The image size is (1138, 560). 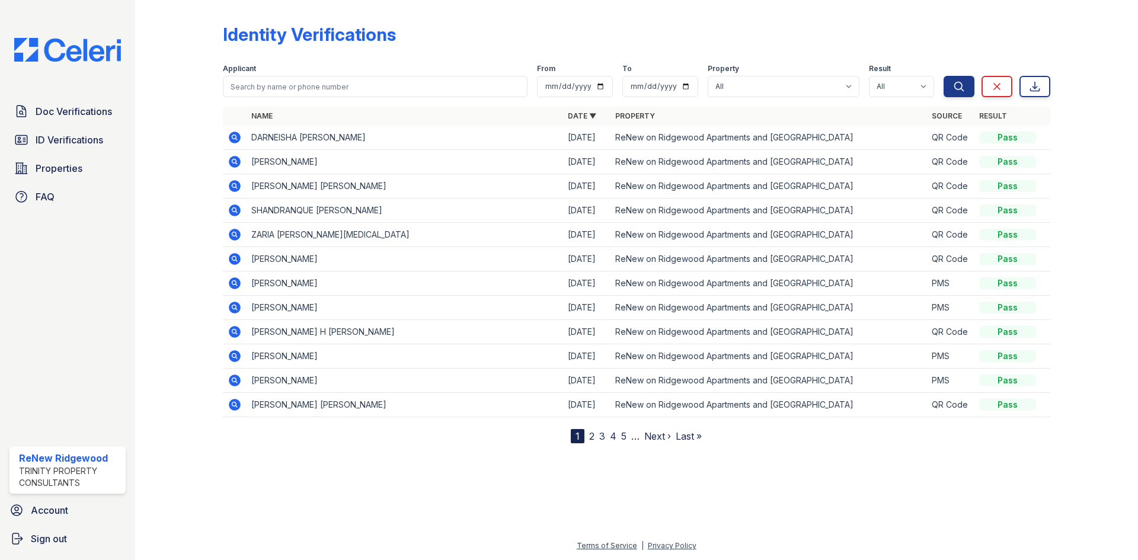 I want to click on a: Property, so click(x=635, y=116).